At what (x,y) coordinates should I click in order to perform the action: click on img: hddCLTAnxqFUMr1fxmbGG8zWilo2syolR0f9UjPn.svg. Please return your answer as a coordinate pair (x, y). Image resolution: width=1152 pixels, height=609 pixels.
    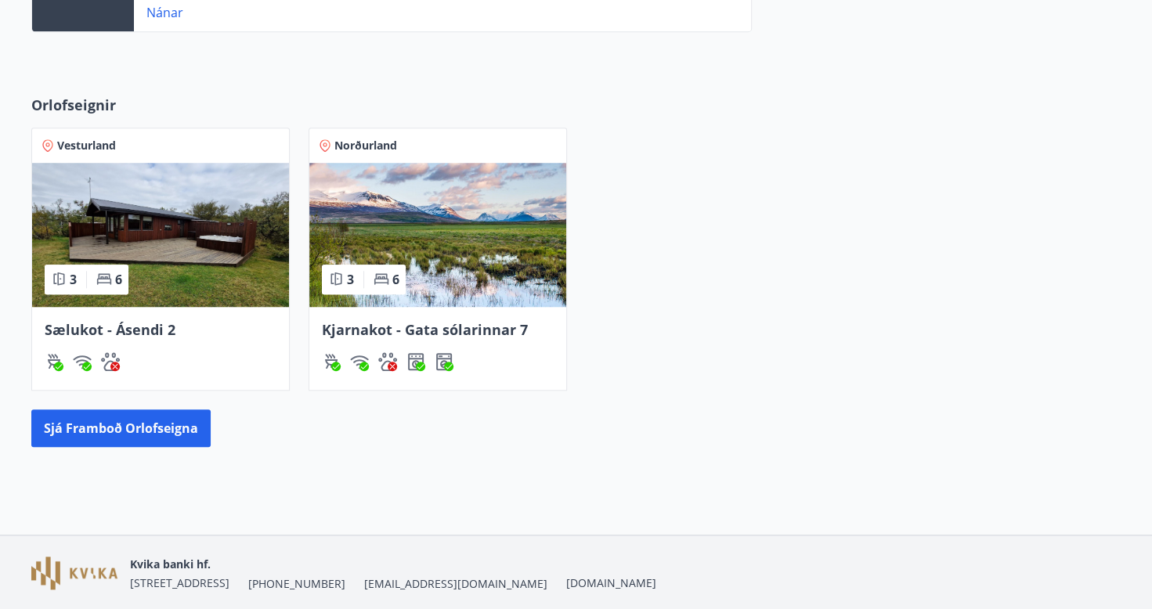
    Looking at the image, I should click on (416, 362).